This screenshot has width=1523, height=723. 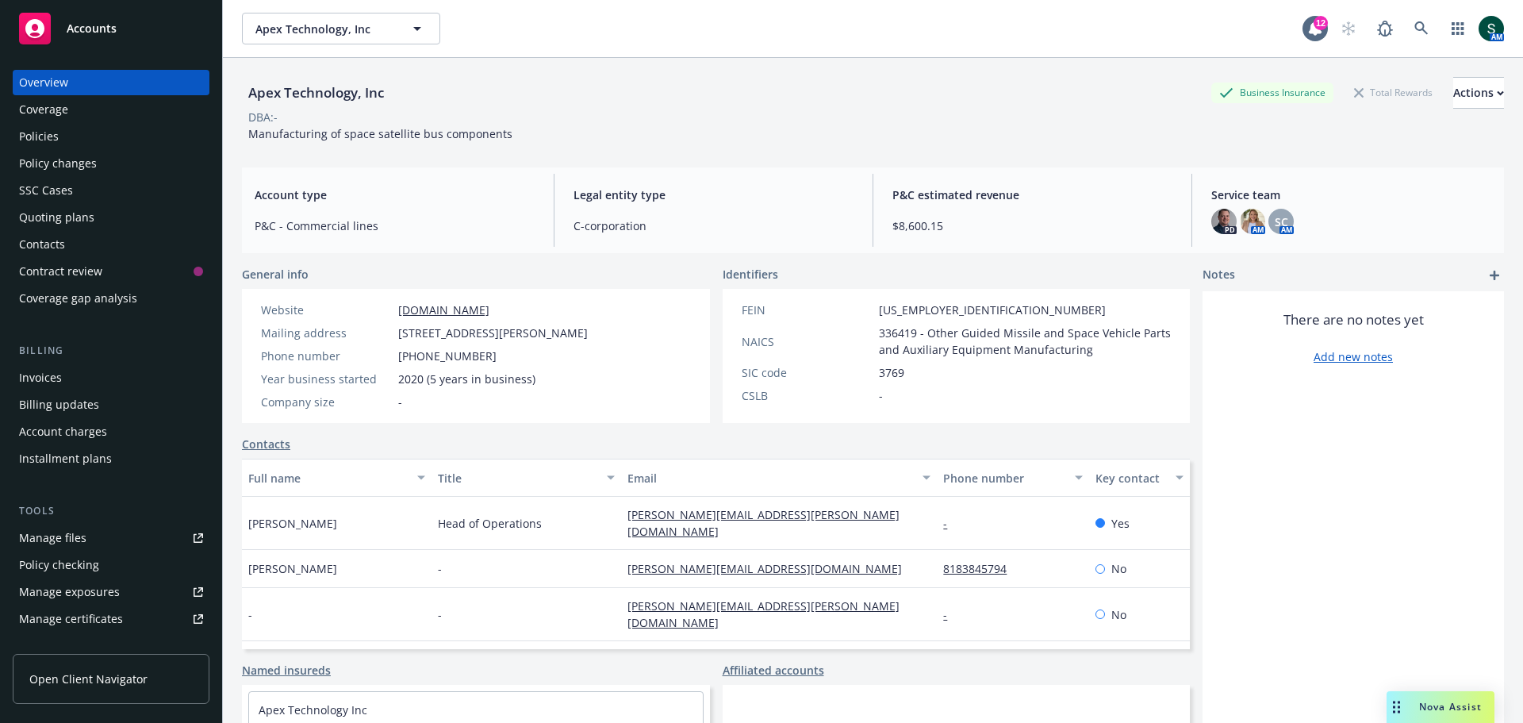 I want to click on button: Nova Assist, so click(x=1440, y=707).